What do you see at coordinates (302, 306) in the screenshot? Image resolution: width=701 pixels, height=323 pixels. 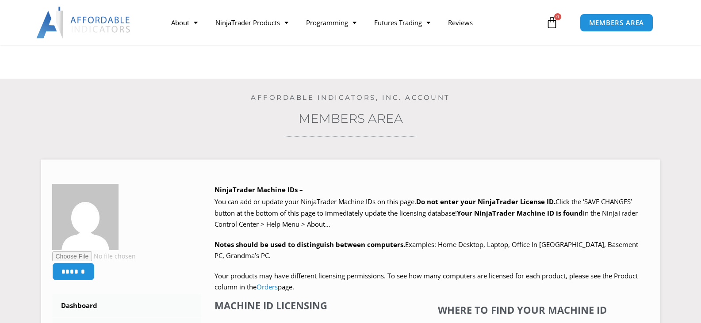 I see `h4: Machine ID Licensing` at bounding box center [302, 306].